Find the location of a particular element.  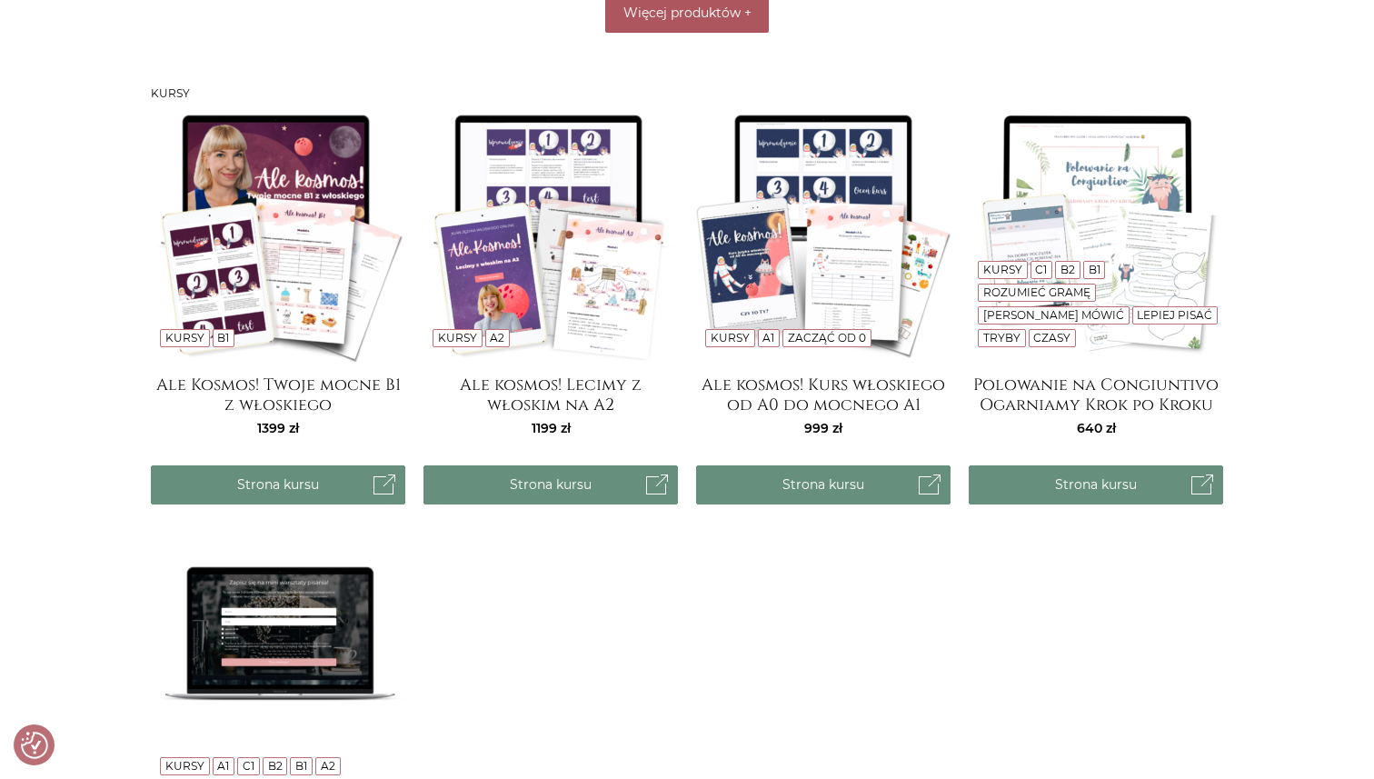

a: Lepiej pisać is located at coordinates (1174, 314).